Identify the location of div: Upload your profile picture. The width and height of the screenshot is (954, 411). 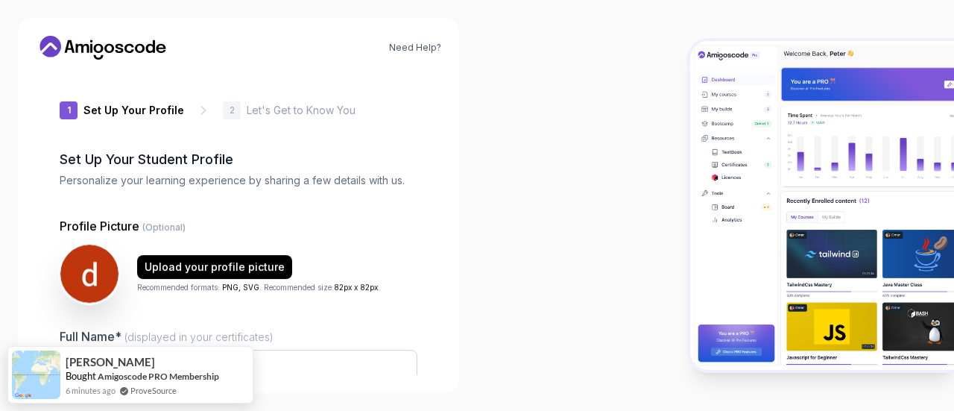
(215, 267).